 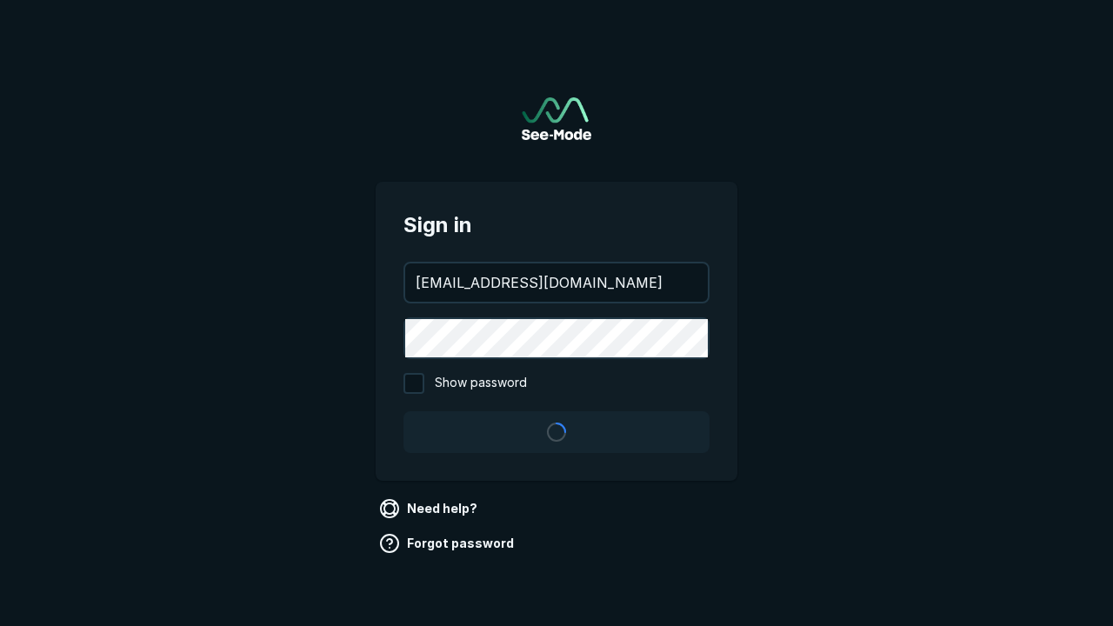 What do you see at coordinates (557, 283) in the screenshot?
I see `input: your@email.com` at bounding box center [557, 283].